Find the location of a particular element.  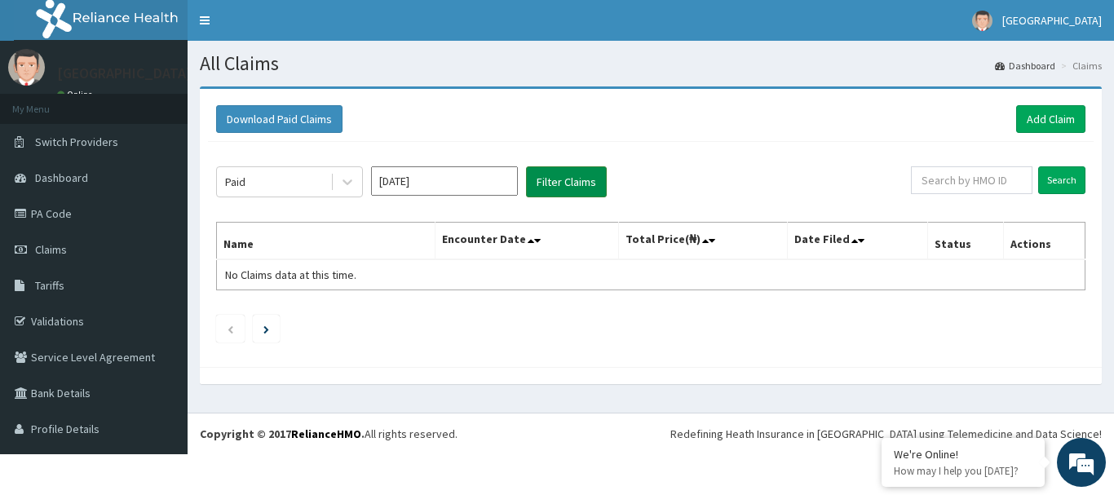

a: Previous page is located at coordinates (230, 329).